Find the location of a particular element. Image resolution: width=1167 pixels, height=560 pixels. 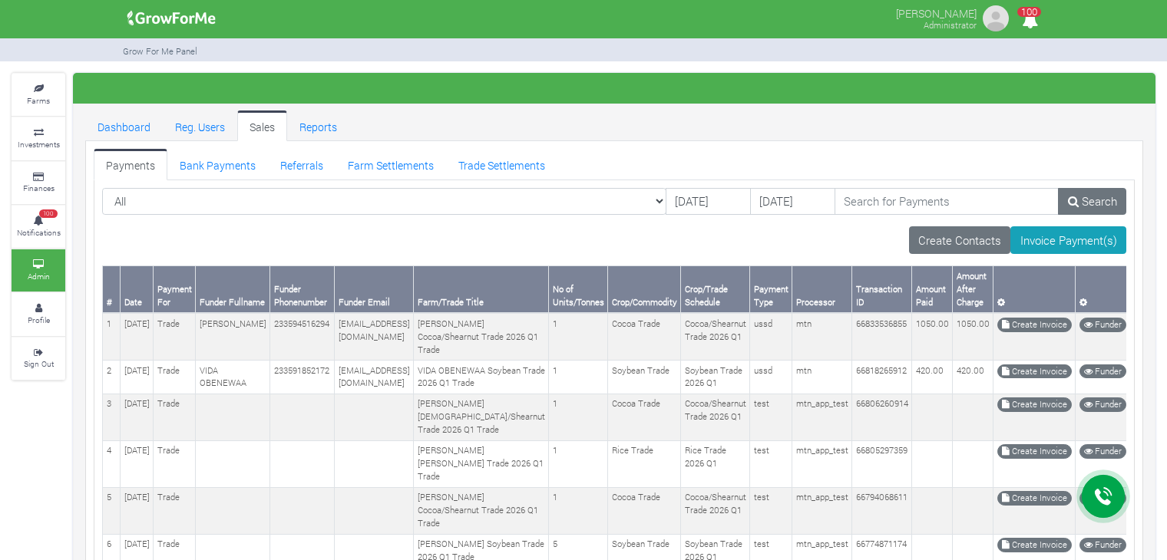

th: Funder Phonenumber is located at coordinates (303, 289).